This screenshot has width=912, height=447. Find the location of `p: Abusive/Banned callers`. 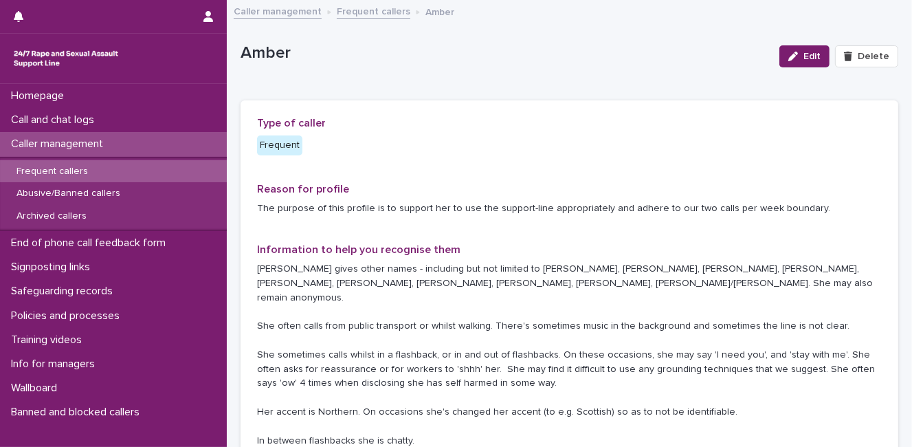

p: Abusive/Banned callers is located at coordinates (68, 193).